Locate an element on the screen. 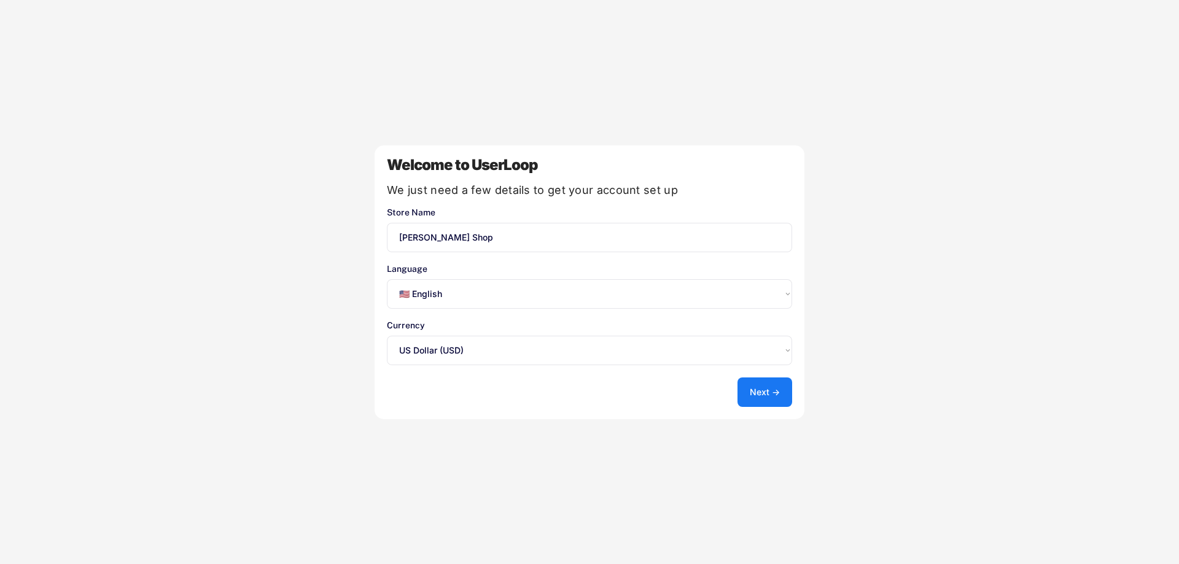 Image resolution: width=1179 pixels, height=564 pixels. div: Language is located at coordinates (589, 269).